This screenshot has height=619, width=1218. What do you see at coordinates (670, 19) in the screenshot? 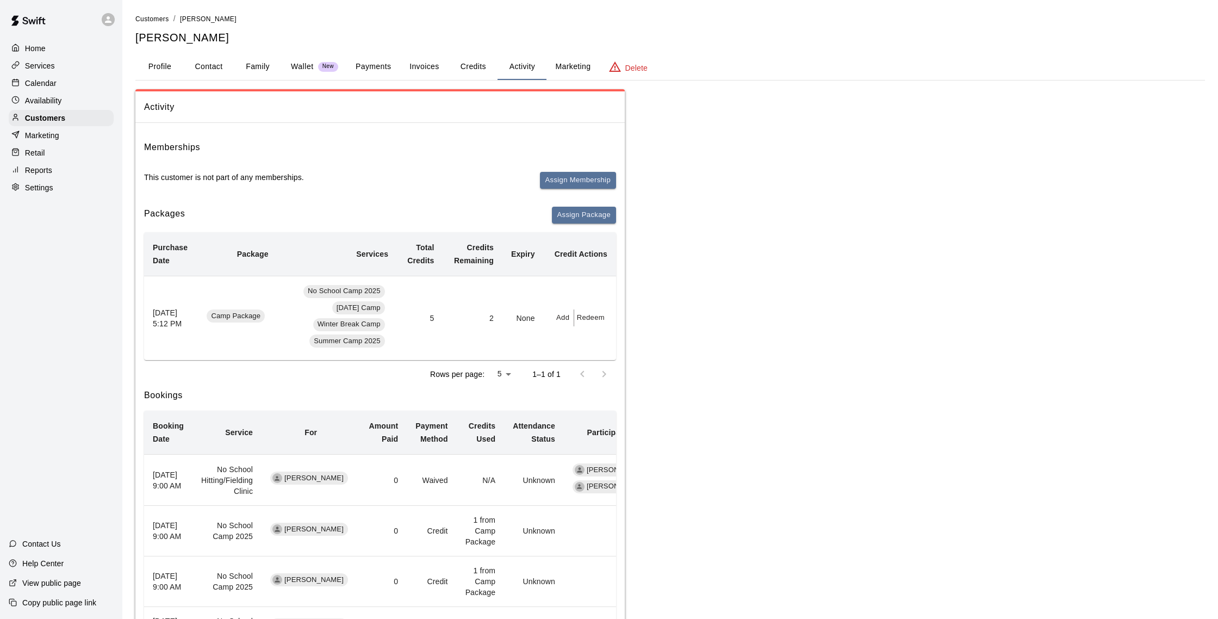
I see `nav: breadcrumb` at bounding box center [670, 19].